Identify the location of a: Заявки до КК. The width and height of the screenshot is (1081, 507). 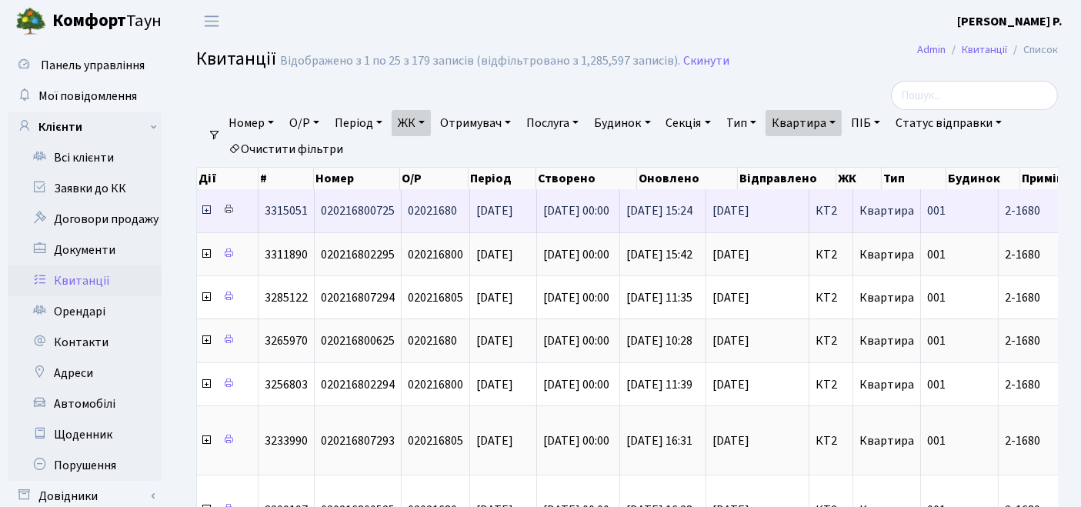
(85, 188).